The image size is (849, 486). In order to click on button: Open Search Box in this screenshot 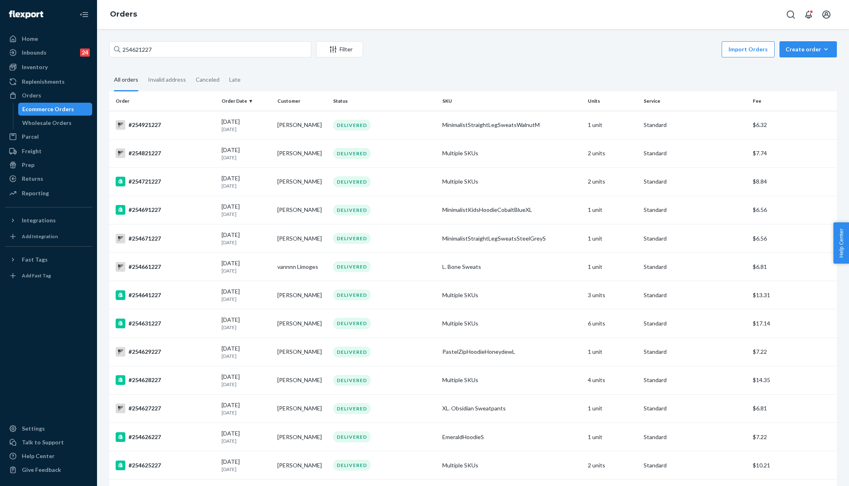, I will do `click(791, 15)`.